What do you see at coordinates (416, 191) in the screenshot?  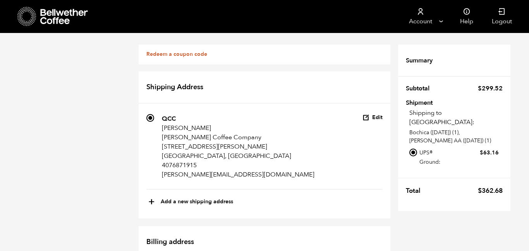 I see `th: Total` at bounding box center [416, 191].